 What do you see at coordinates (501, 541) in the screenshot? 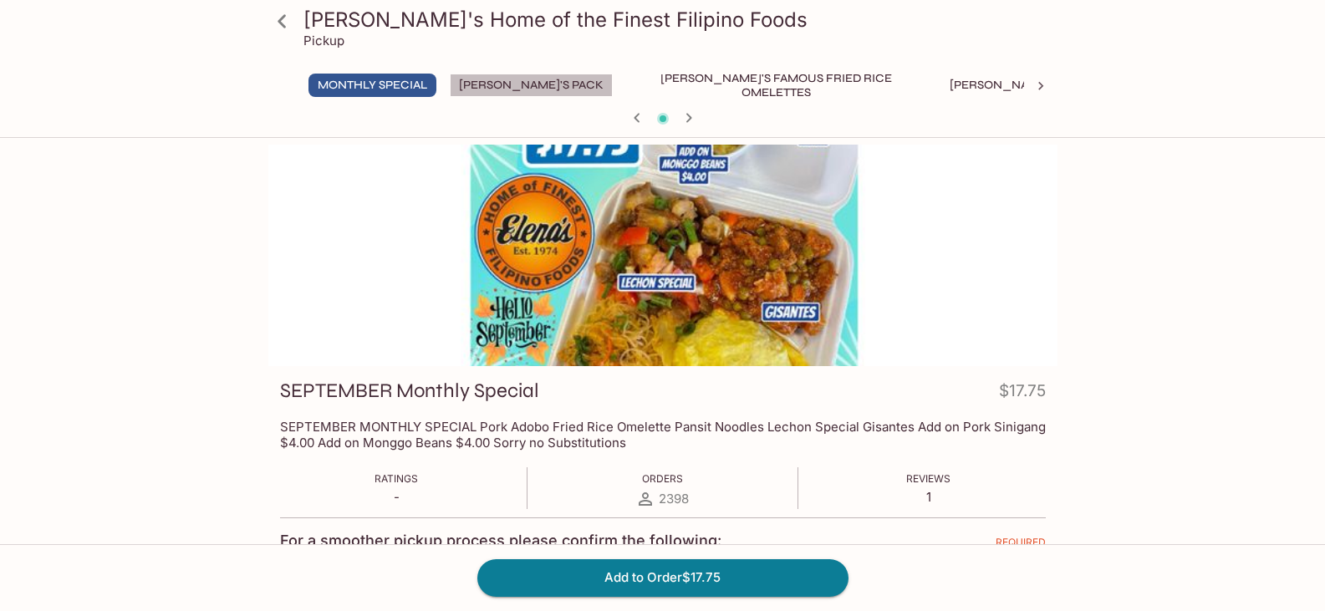
I see `h4: For a smoother pickup process please confirm the following:` at bounding box center [501, 541].